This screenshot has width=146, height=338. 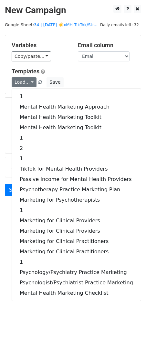 I want to click on a: Marketing for Psychotherapists, so click(x=76, y=200).